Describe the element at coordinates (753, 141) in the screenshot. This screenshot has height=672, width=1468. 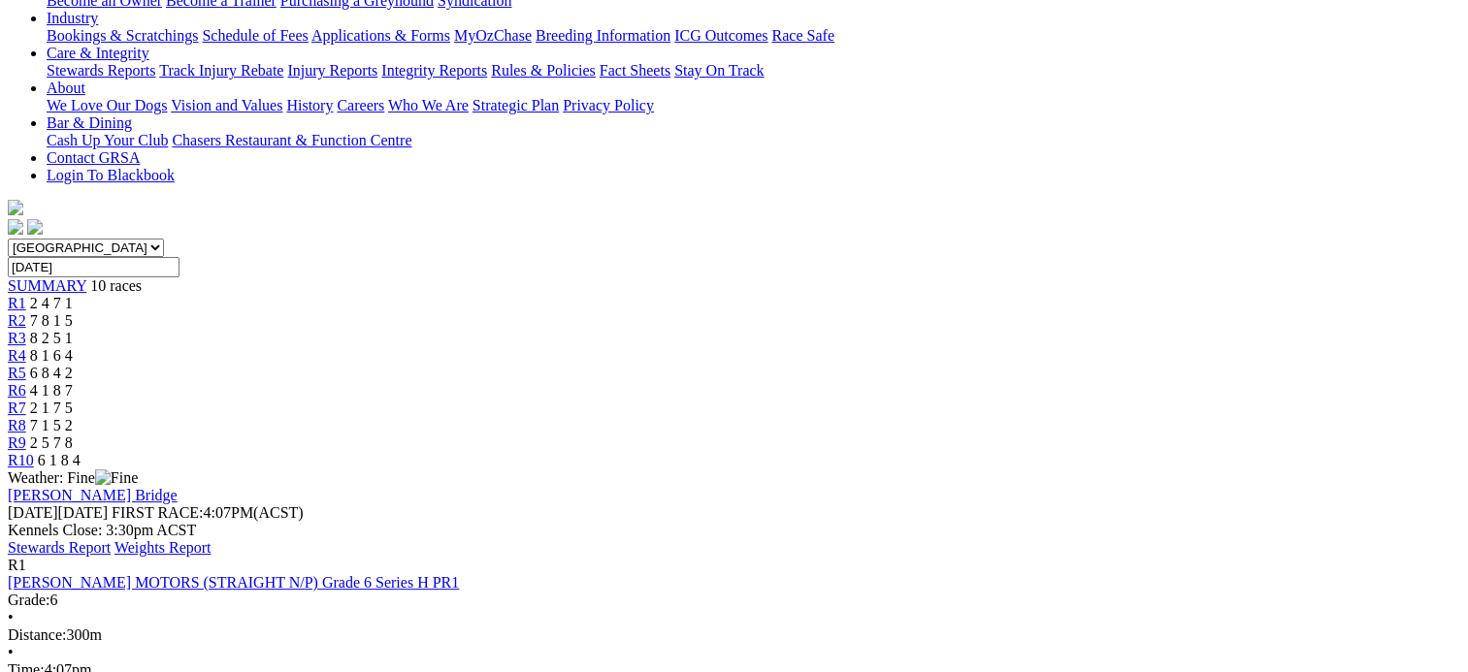
I see `div: Bar & Dining` at that location.